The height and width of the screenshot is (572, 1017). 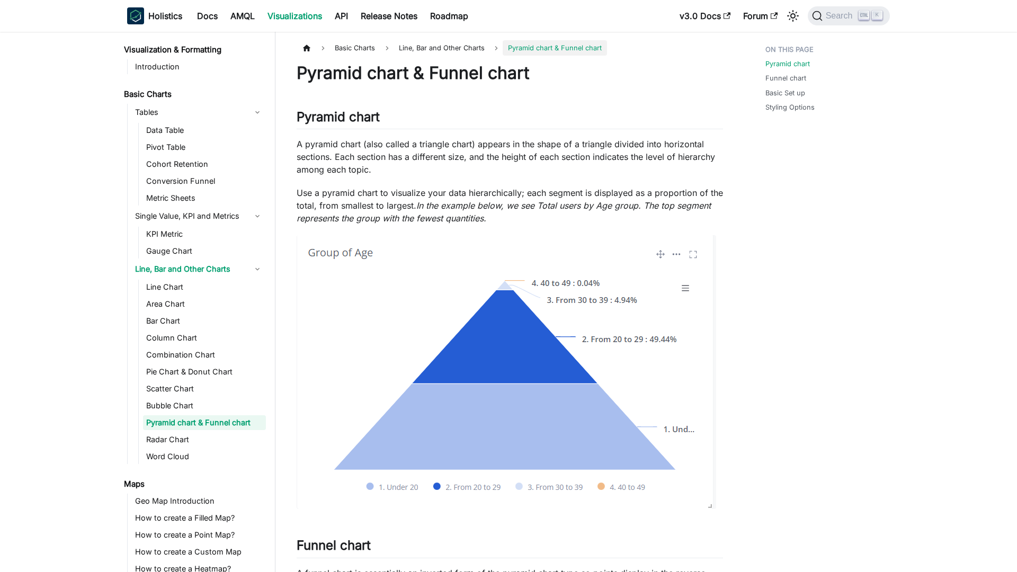 I want to click on a: Area Chart, so click(x=204, y=304).